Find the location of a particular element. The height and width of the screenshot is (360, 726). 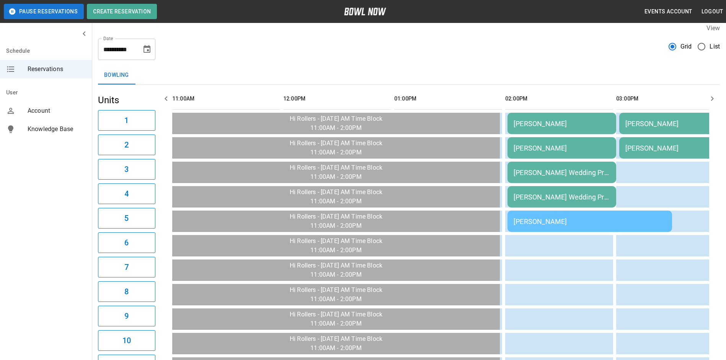

label: View is located at coordinates (713, 28).